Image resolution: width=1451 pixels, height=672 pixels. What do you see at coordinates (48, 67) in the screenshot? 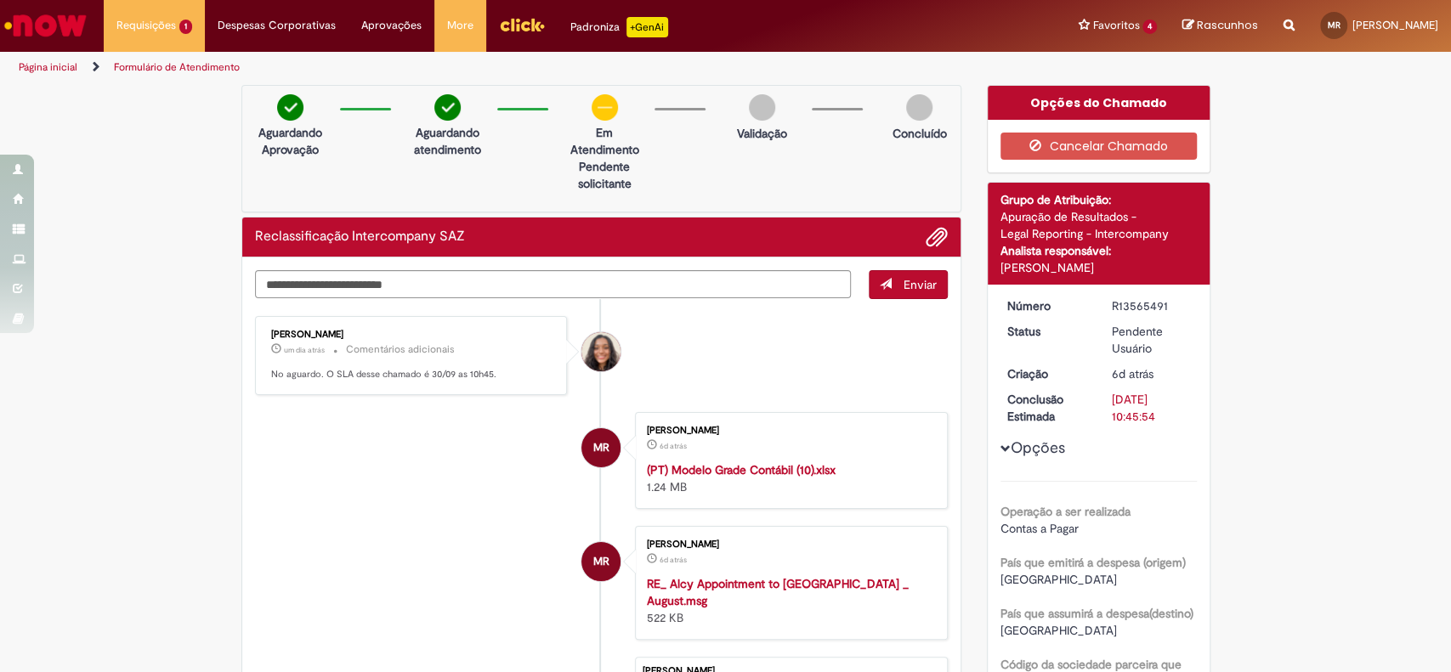
I see `a: Página inicial` at bounding box center [48, 67].